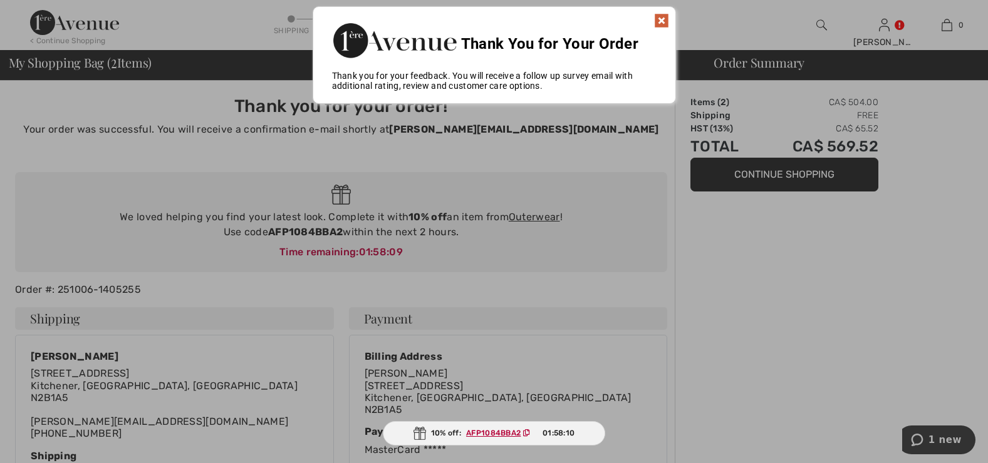 Image resolution: width=988 pixels, height=463 pixels. I want to click on img: Thank You for Your Order, so click(395, 40).